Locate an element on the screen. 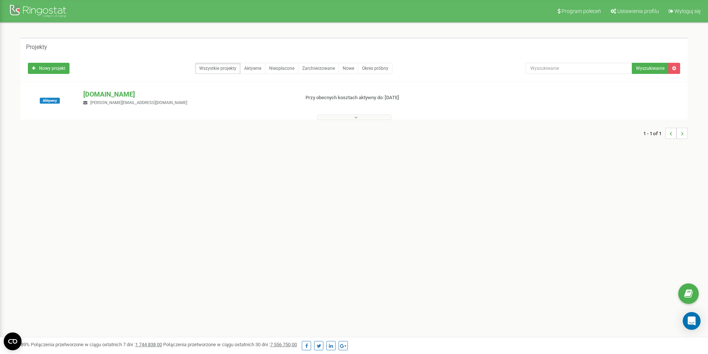  button: Open CMP widget is located at coordinates (13, 342).